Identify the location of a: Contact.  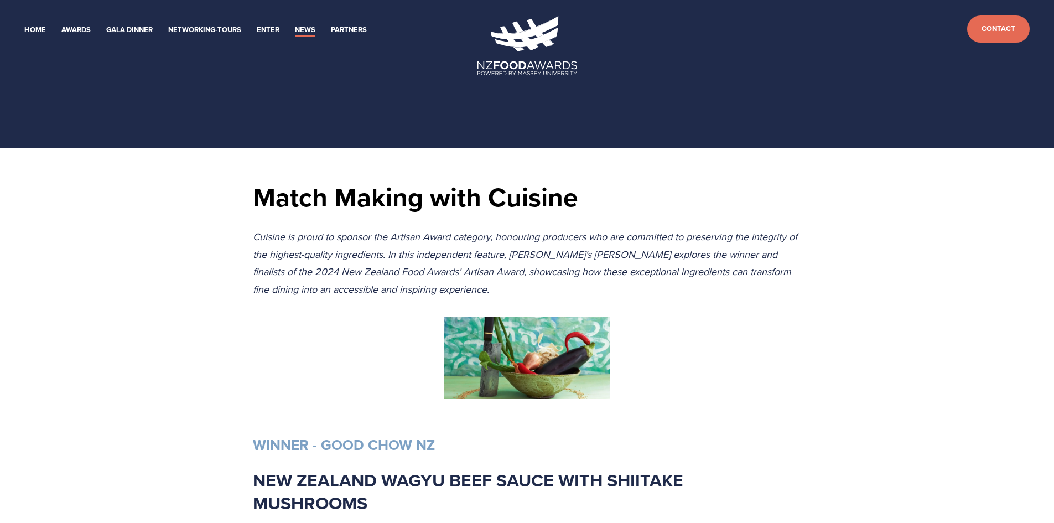
(998, 29).